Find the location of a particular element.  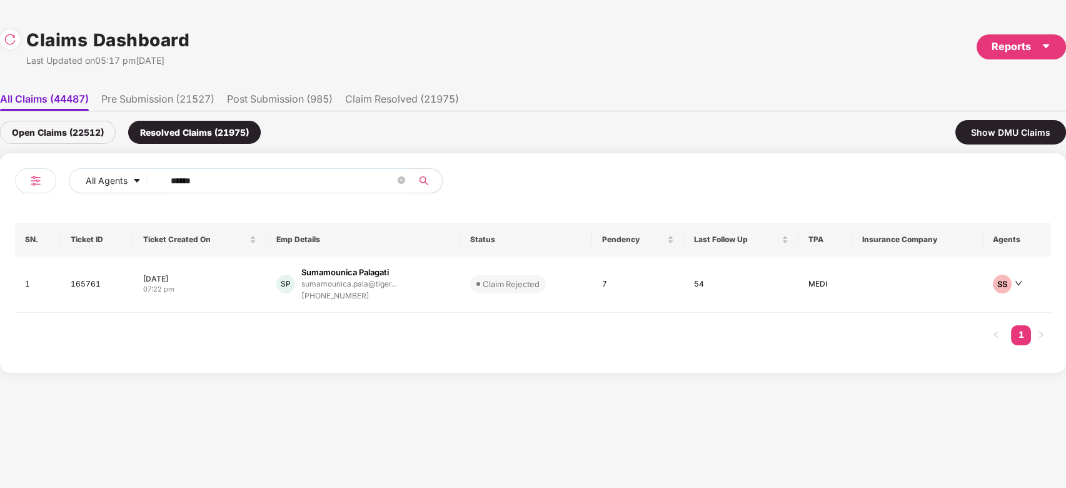

div: SP is located at coordinates (286, 284).